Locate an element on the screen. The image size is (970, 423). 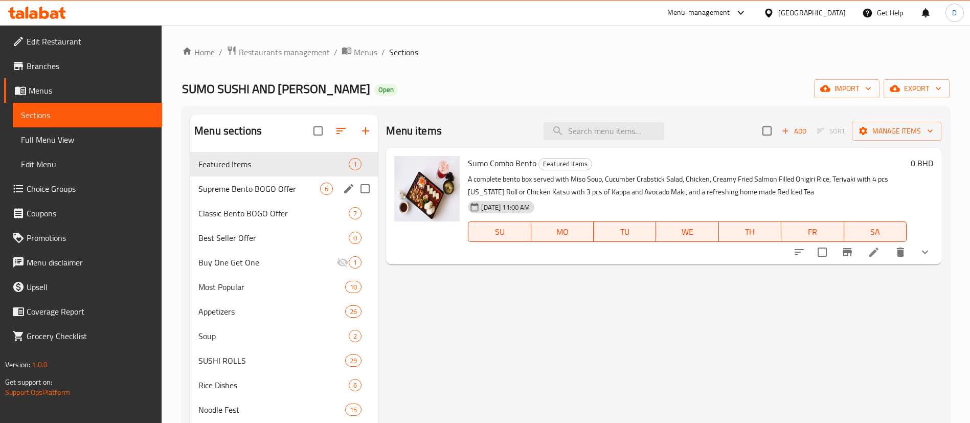
span: Add is located at coordinates (794, 131).